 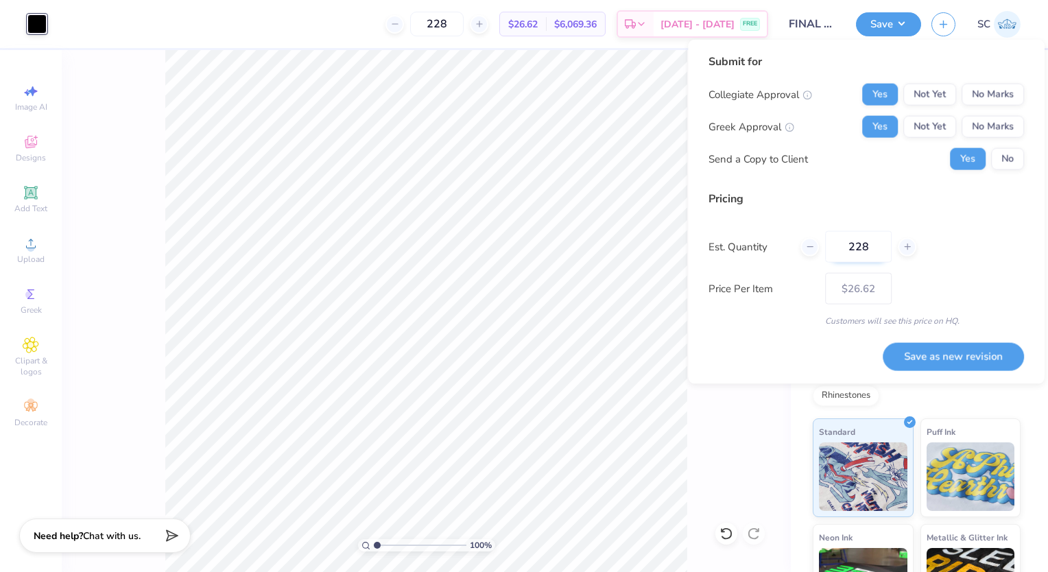 What do you see at coordinates (760, 94) in the screenshot?
I see `div: Collegiate Approval` at bounding box center [760, 94].